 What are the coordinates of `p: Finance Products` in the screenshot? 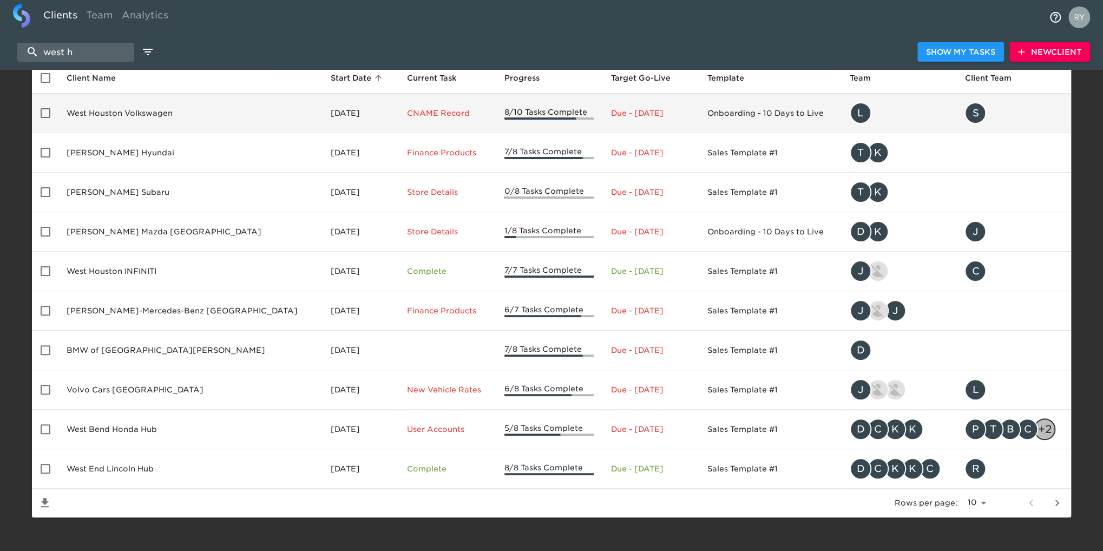 It's located at (447, 311).